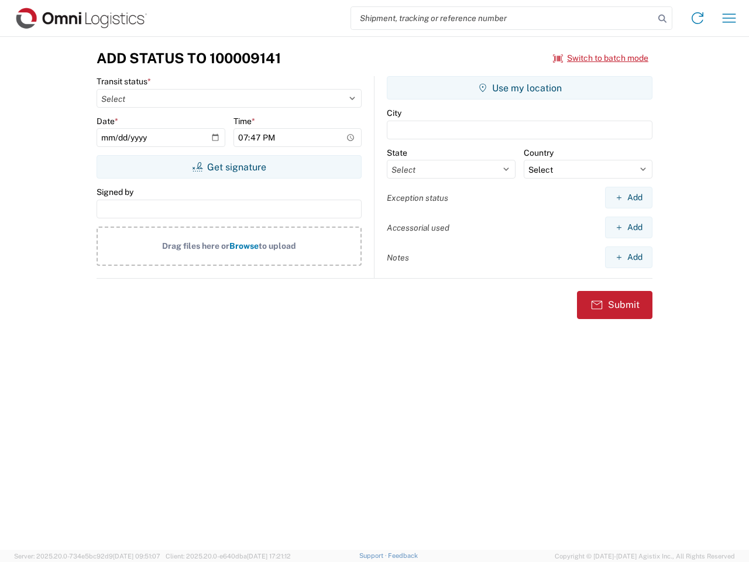 The image size is (749, 562). Describe the element at coordinates (538, 153) in the screenshot. I see `label: Country` at that location.